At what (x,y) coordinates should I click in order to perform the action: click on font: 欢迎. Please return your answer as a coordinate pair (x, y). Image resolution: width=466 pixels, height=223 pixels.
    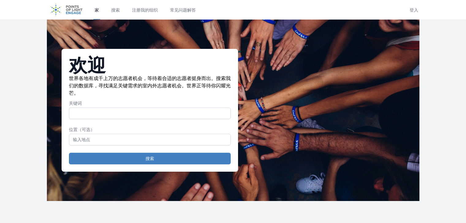
    Looking at the image, I should click on (87, 65).